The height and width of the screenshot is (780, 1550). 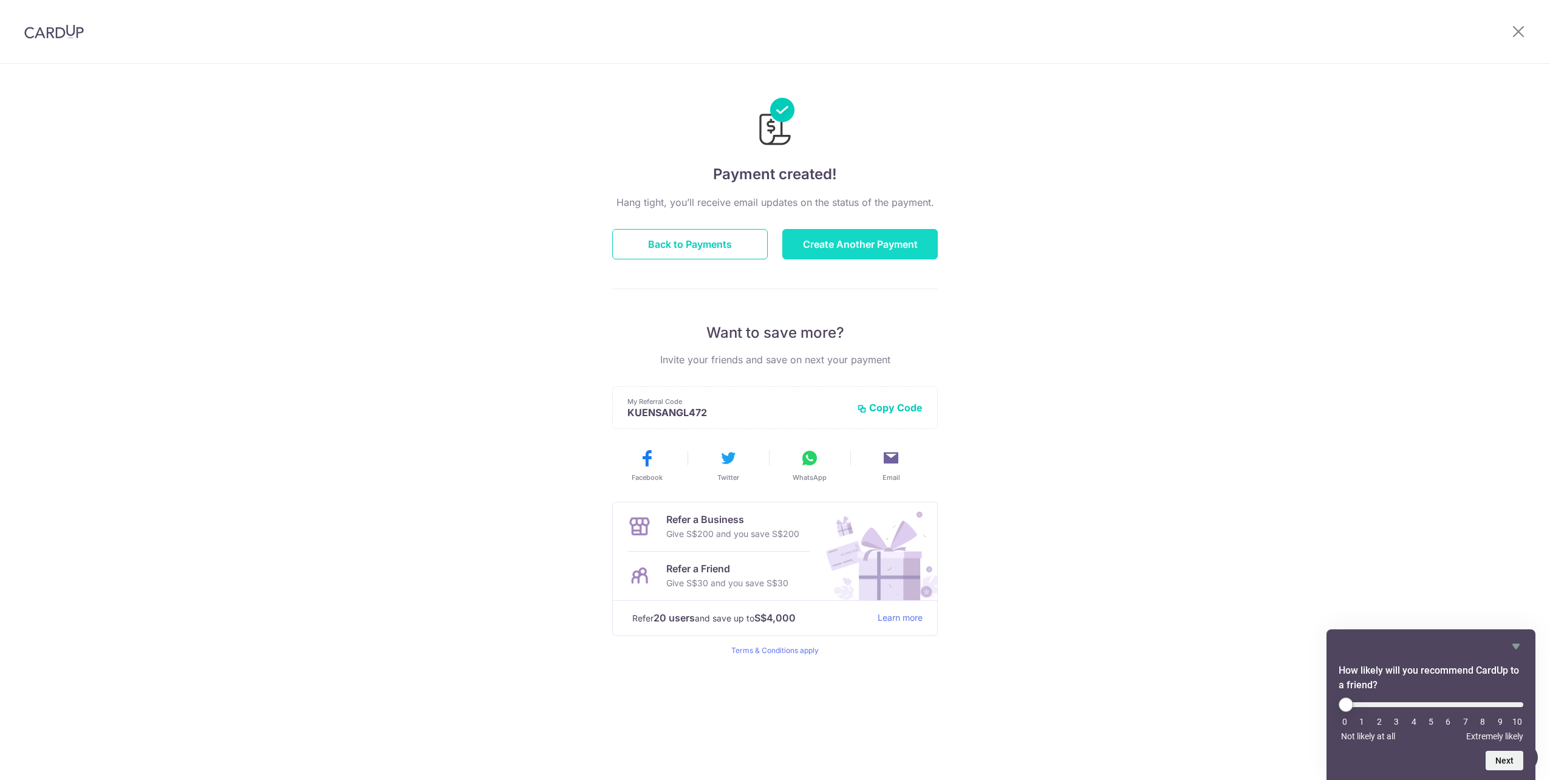 What do you see at coordinates (775, 174) in the screenshot?
I see `h4: Payment created!` at bounding box center [775, 174].